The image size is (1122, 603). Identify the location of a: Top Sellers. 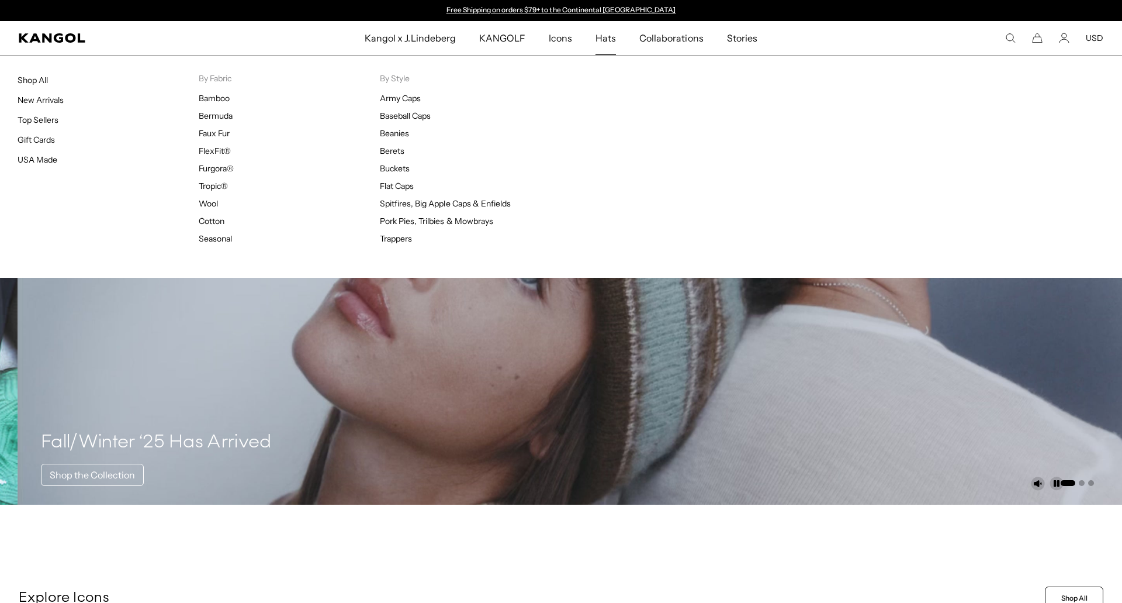
(38, 120).